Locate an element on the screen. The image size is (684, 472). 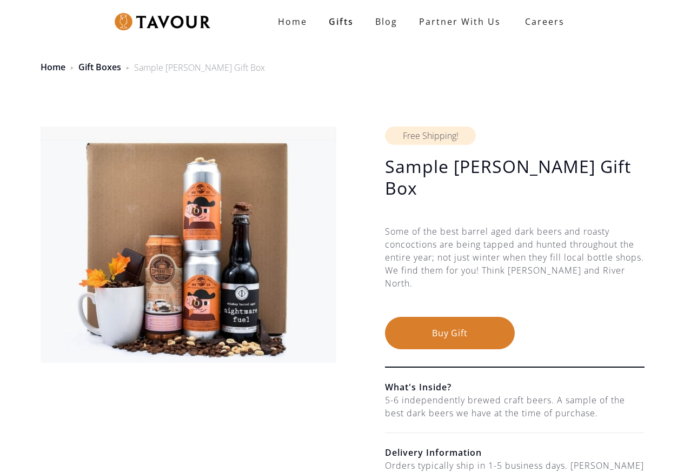
h6: What's Inside? is located at coordinates (514, 387).